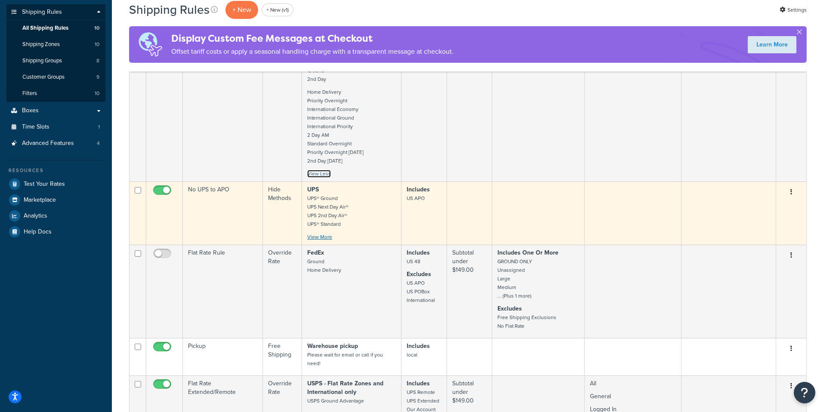 This screenshot has width=824, height=412. Describe the element at coordinates (56, 170) in the screenshot. I see `div: Resources` at that location.